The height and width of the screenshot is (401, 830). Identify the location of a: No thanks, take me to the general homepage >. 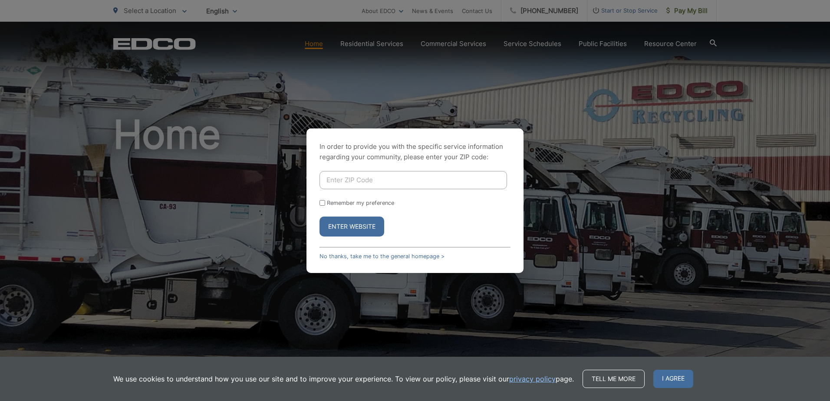
(382, 256).